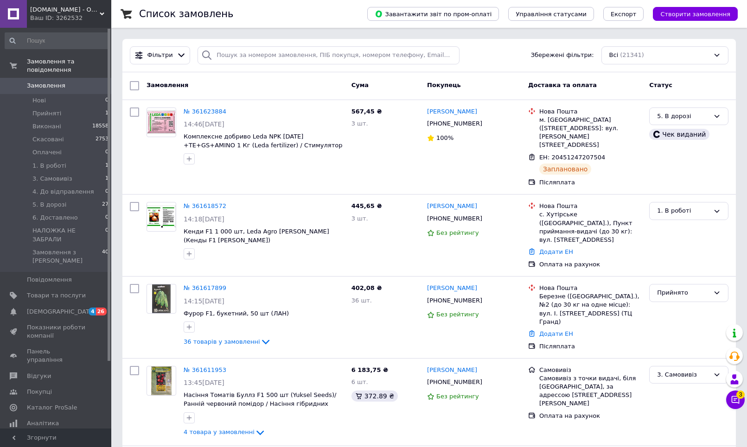 The image size is (747, 447). I want to click on a: 4 товара у замовленні, so click(224, 432).